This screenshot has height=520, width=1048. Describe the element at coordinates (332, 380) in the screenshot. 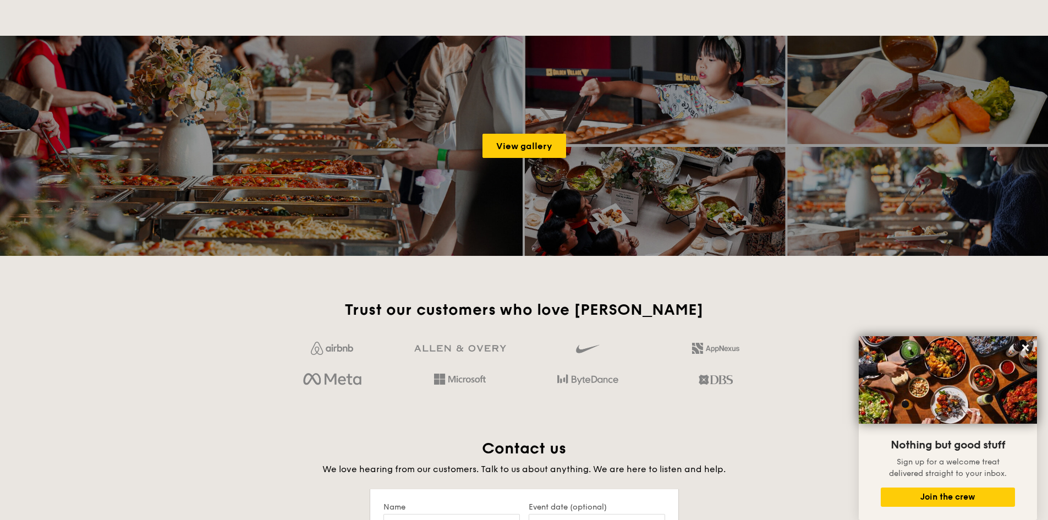

I see `img: meta.d311700b.png` at that location.